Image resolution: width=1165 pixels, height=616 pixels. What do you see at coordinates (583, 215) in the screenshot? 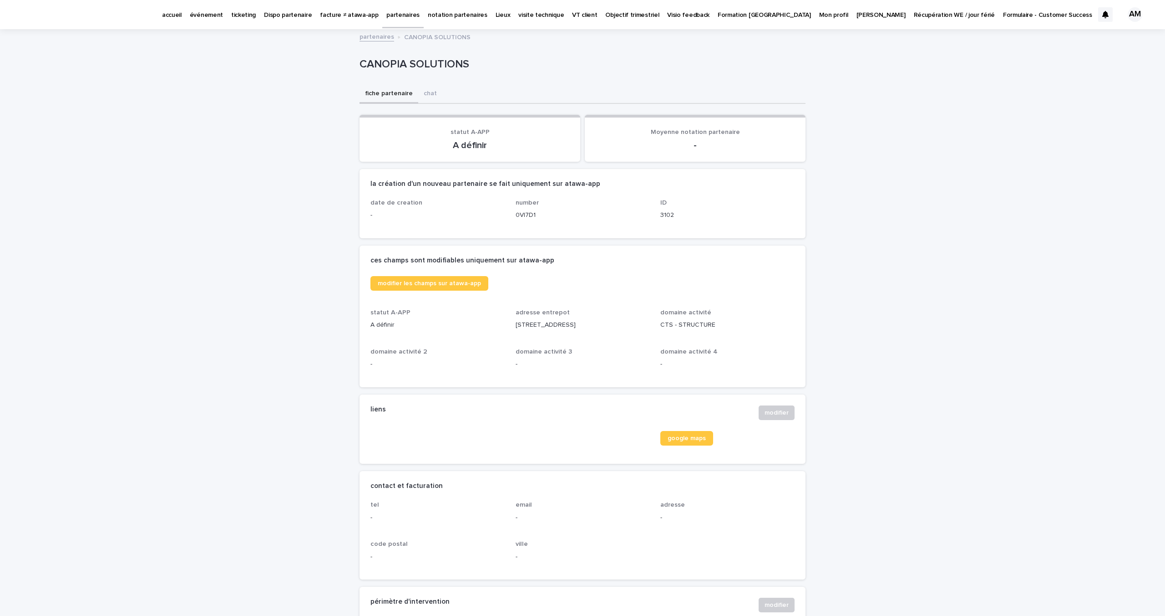
I see `p: 0VI7D1` at bounding box center [583, 215].